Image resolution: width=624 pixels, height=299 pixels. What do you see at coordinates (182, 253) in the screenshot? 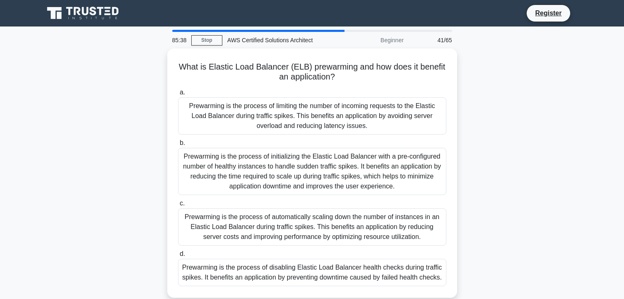
I see `span: d.` at bounding box center [182, 253].